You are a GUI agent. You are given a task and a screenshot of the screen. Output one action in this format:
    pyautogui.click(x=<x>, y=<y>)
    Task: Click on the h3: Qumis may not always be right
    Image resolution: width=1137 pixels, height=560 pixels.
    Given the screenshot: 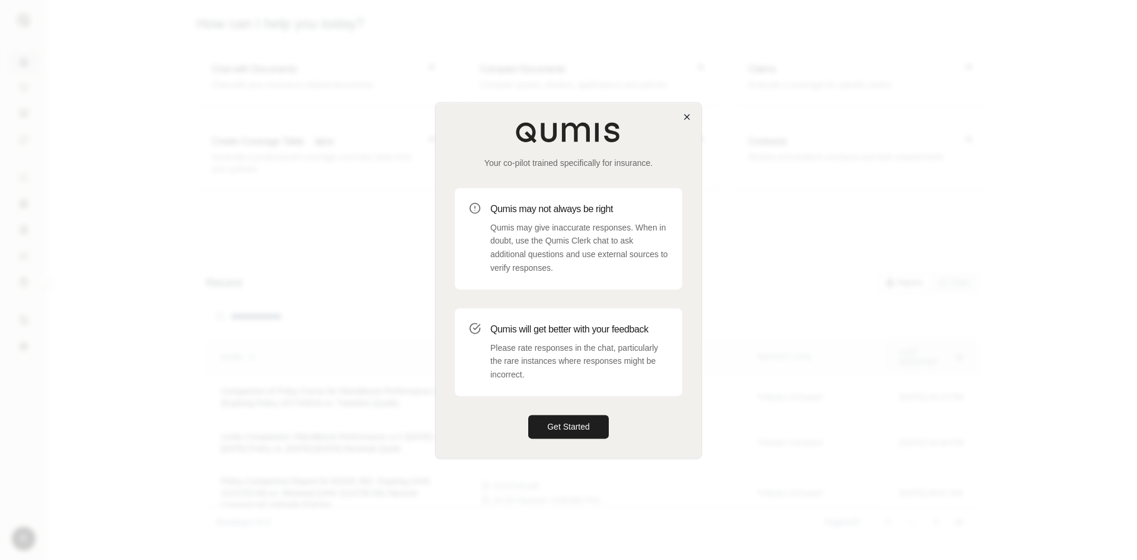 What is the action you would take?
    pyautogui.click(x=579, y=209)
    